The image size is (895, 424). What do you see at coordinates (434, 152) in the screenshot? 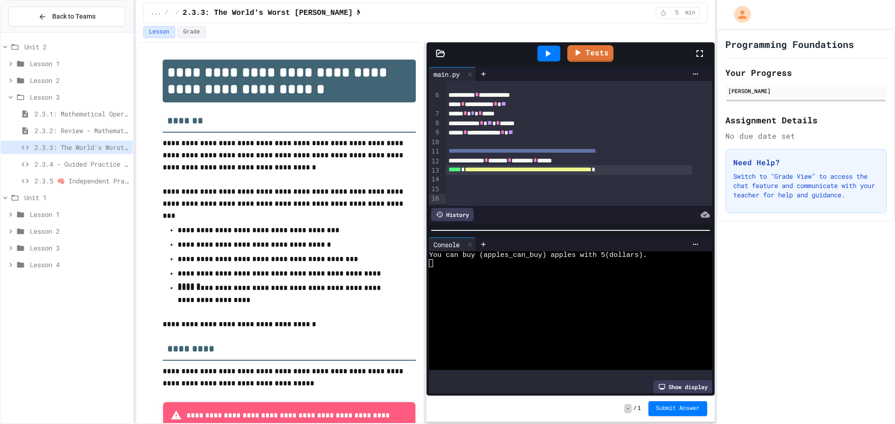
I see `div: 11` at bounding box center [434, 152].